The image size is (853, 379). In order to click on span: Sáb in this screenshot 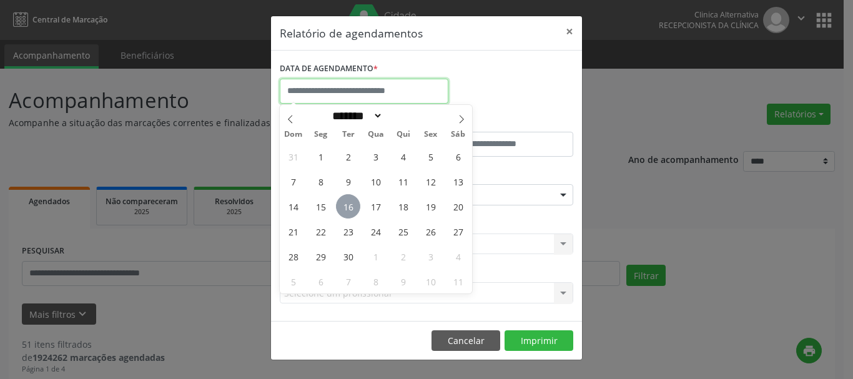, I will do `click(458, 134)`.